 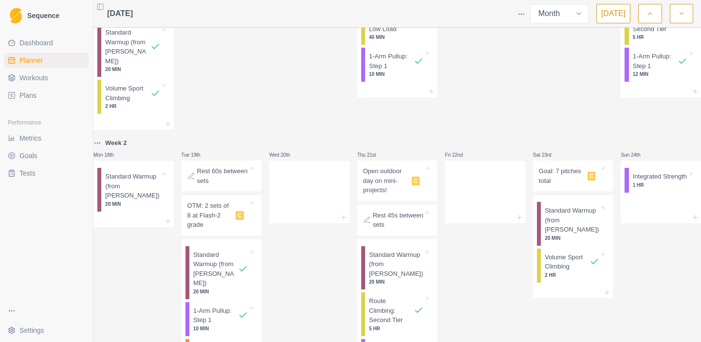 What do you see at coordinates (196, 155) in the screenshot?
I see `p: Tue 19th` at bounding box center [196, 155].